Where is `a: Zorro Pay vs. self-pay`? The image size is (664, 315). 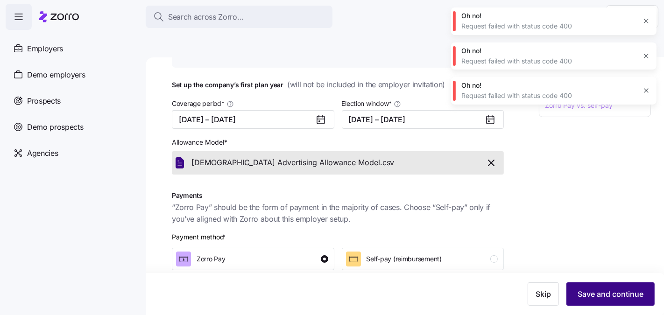
a: Zorro Pay vs. self-pay is located at coordinates (579, 105).